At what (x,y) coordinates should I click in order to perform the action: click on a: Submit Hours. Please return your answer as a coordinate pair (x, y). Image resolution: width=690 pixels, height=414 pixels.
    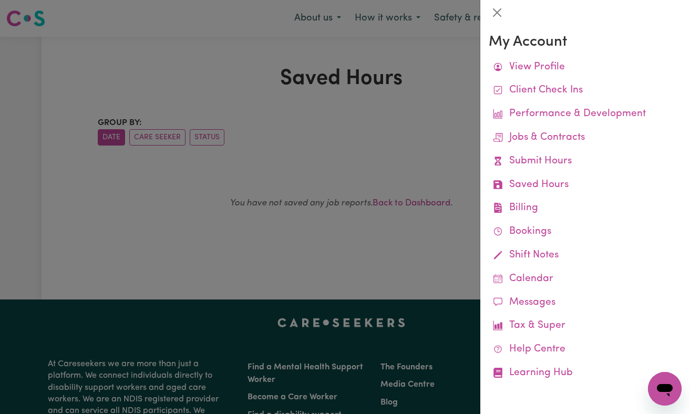
    Looking at the image, I should click on (585, 161).